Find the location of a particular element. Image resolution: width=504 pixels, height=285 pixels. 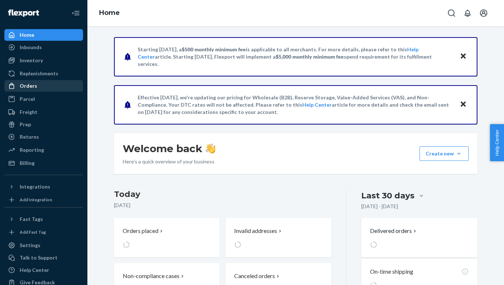

div: Talk to Support is located at coordinates (39, 258).